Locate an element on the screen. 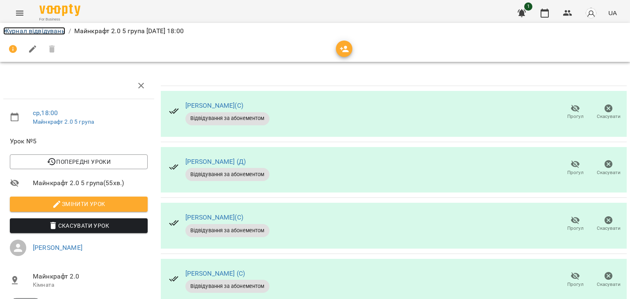 The width and height of the screenshot is (630, 299). span: Скасувати Урок is located at coordinates (79, 226).